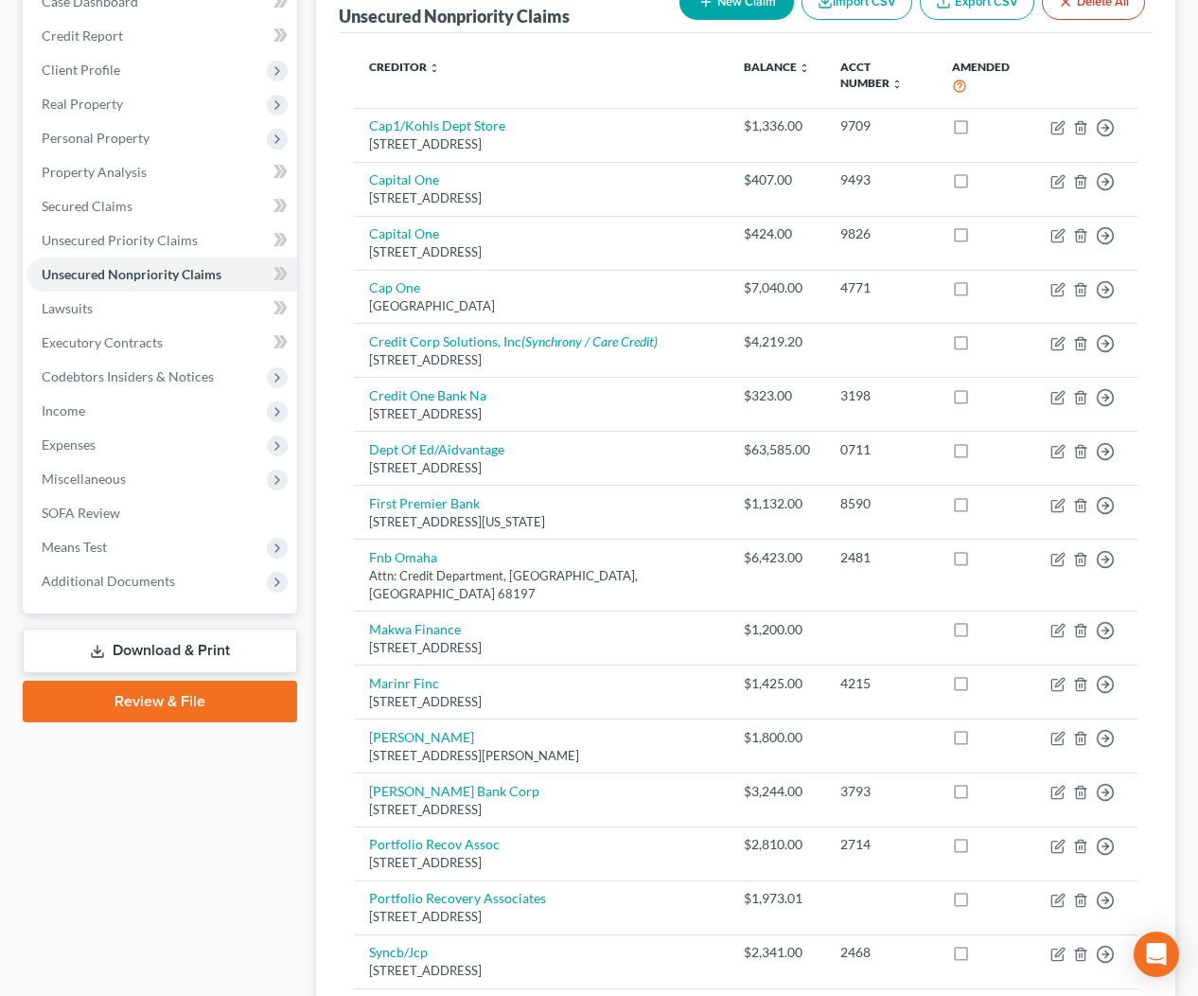  I want to click on span: Miscellaneous, so click(83, 478).